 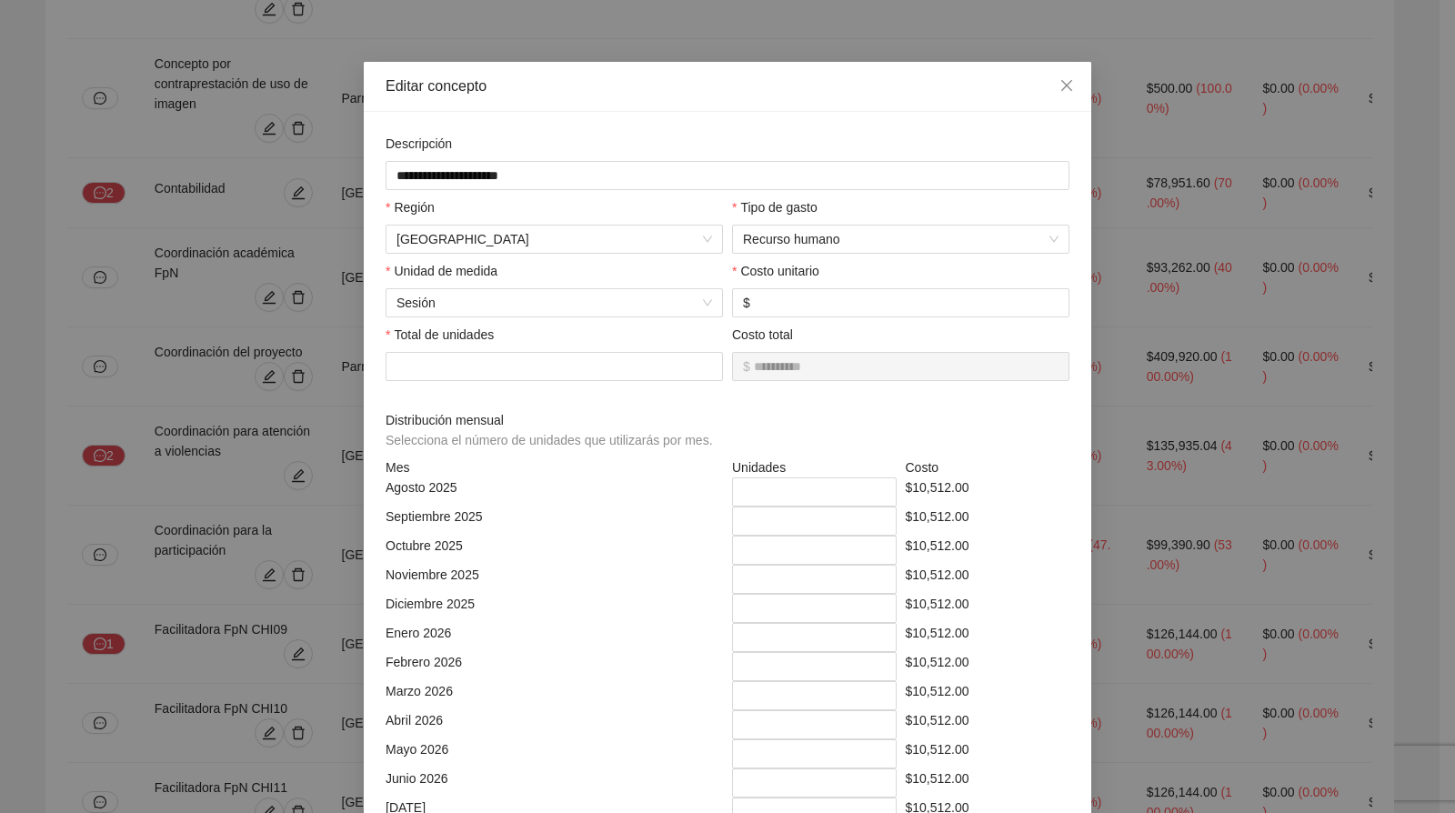 I want to click on span: Chihuahua, so click(x=554, y=239).